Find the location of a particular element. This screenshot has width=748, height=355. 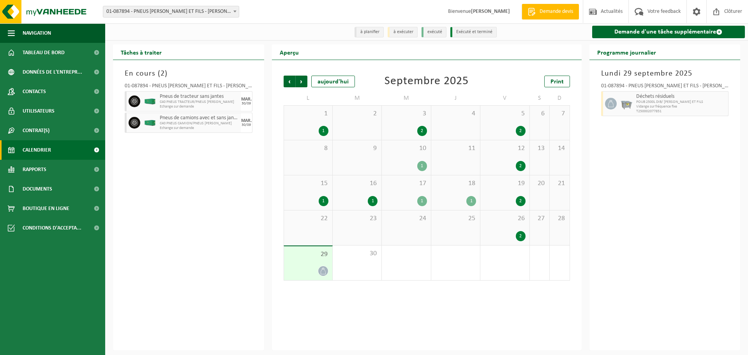

span: 7 is located at coordinates (560, 114).